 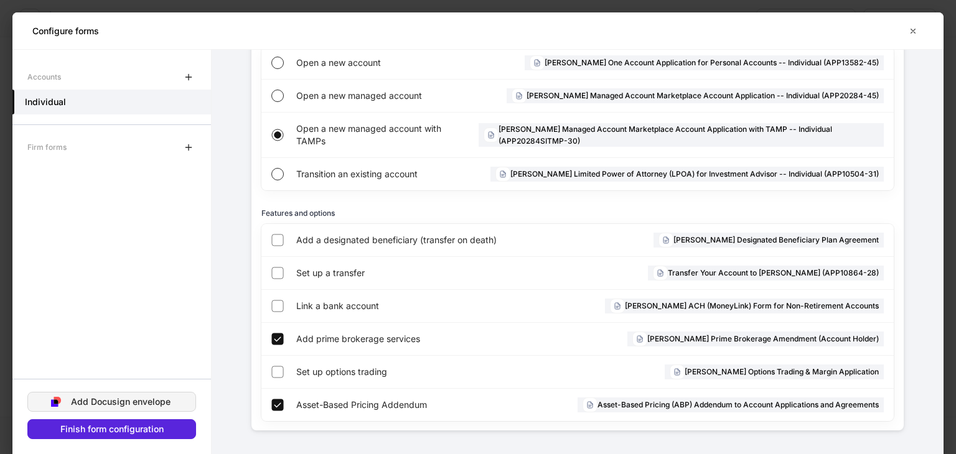 What do you see at coordinates (389, 306) in the screenshot?
I see `span: Link a bank account` at bounding box center [389, 306].